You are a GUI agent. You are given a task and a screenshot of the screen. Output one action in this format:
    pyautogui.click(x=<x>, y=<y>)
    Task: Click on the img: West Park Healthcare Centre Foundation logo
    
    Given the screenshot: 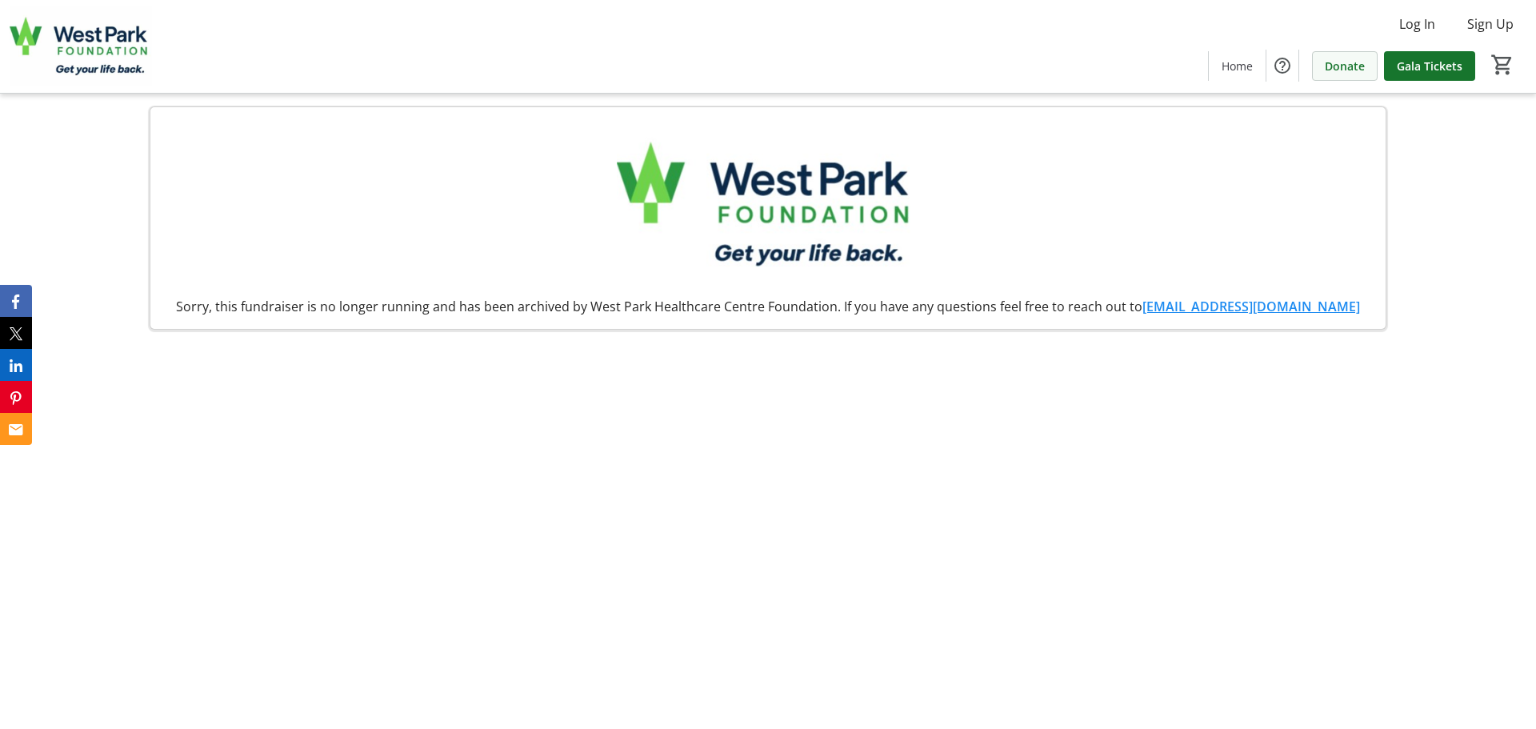 What is the action you would take?
    pyautogui.click(x=768, y=205)
    